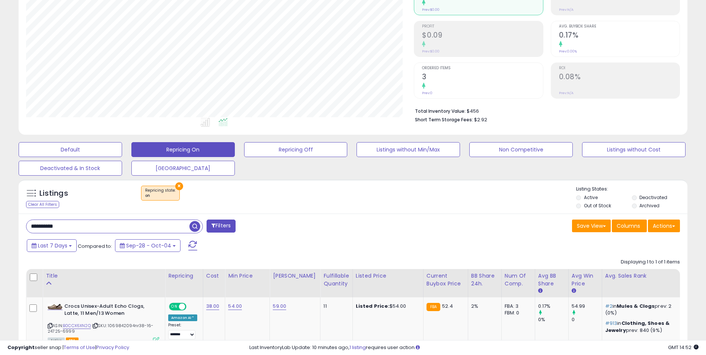  What do you see at coordinates (160, 193) in the screenshot?
I see `span: Repricing state :` at bounding box center [160, 193].